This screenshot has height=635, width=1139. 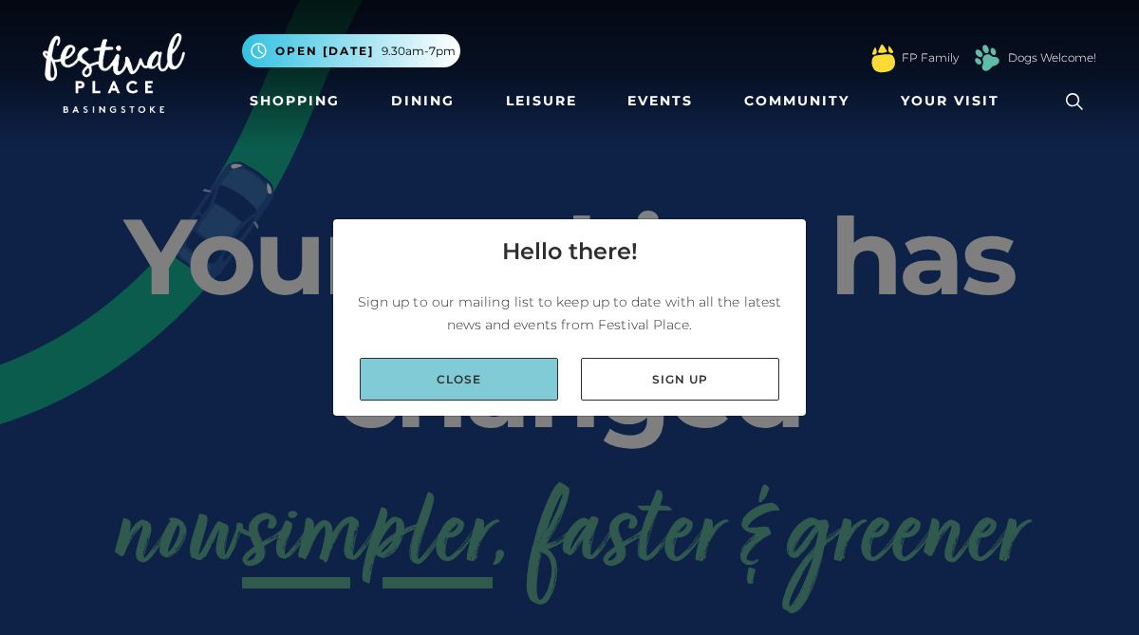 What do you see at coordinates (114, 73) in the screenshot?
I see `img: Festival Place Logo` at bounding box center [114, 73].